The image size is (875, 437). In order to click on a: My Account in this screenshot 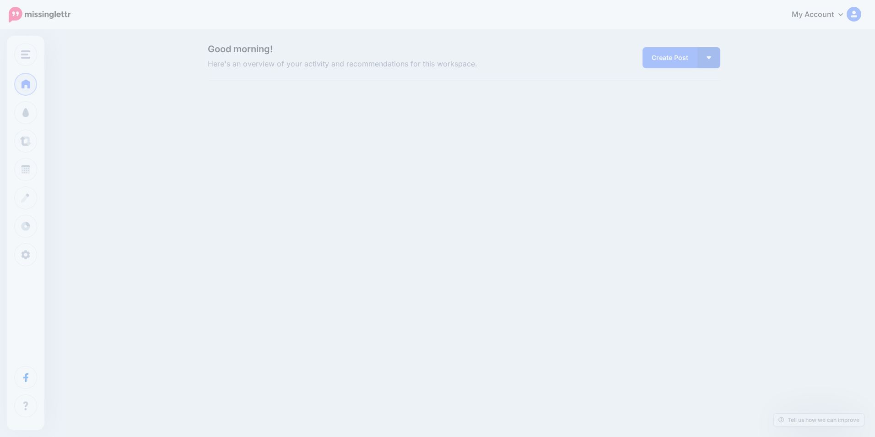, I will do `click(822, 15)`.